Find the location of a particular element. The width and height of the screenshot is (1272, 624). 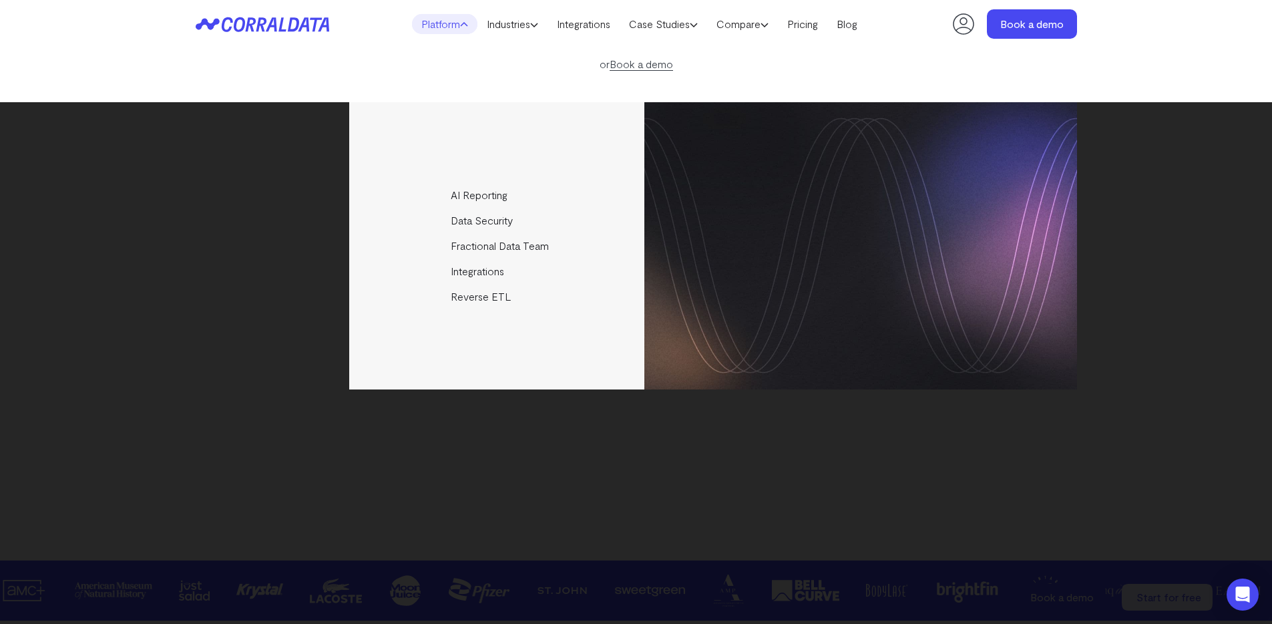

a: Reverse ETL is located at coordinates (498, 297).